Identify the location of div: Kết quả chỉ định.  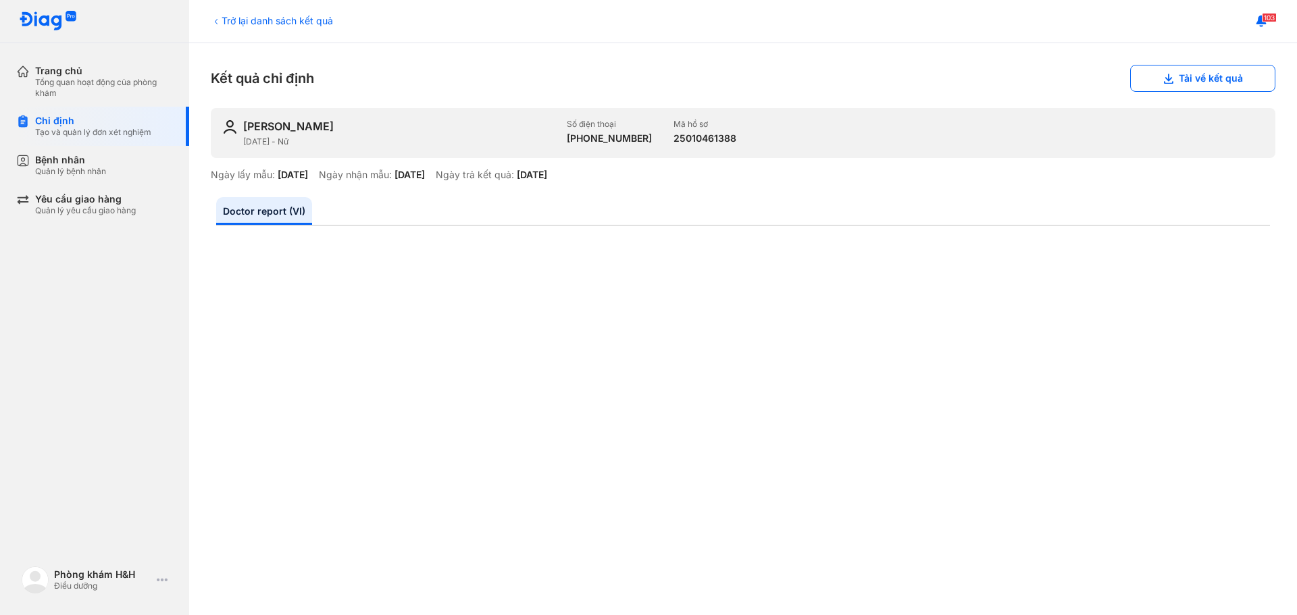
(743, 78).